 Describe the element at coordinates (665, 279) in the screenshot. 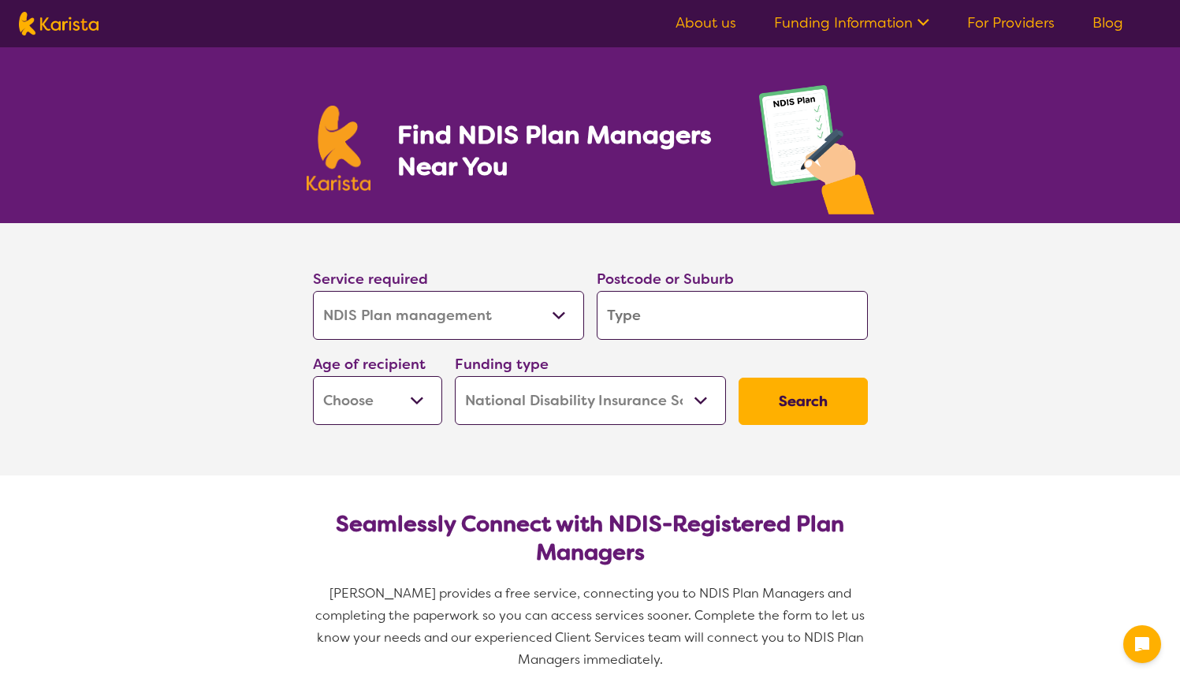

I see `label: Postcode or Suburb` at that location.